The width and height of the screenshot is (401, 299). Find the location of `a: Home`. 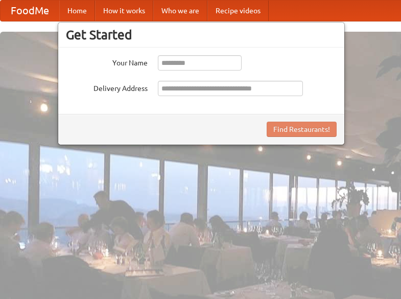

a: Home is located at coordinates (77, 11).